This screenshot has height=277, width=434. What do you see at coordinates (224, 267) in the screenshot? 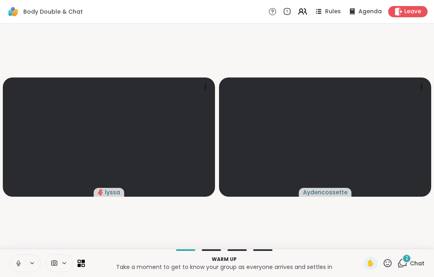
I see `p: Take a moment to get to know your group as everyone arrives and settles in` at bounding box center [224, 267].